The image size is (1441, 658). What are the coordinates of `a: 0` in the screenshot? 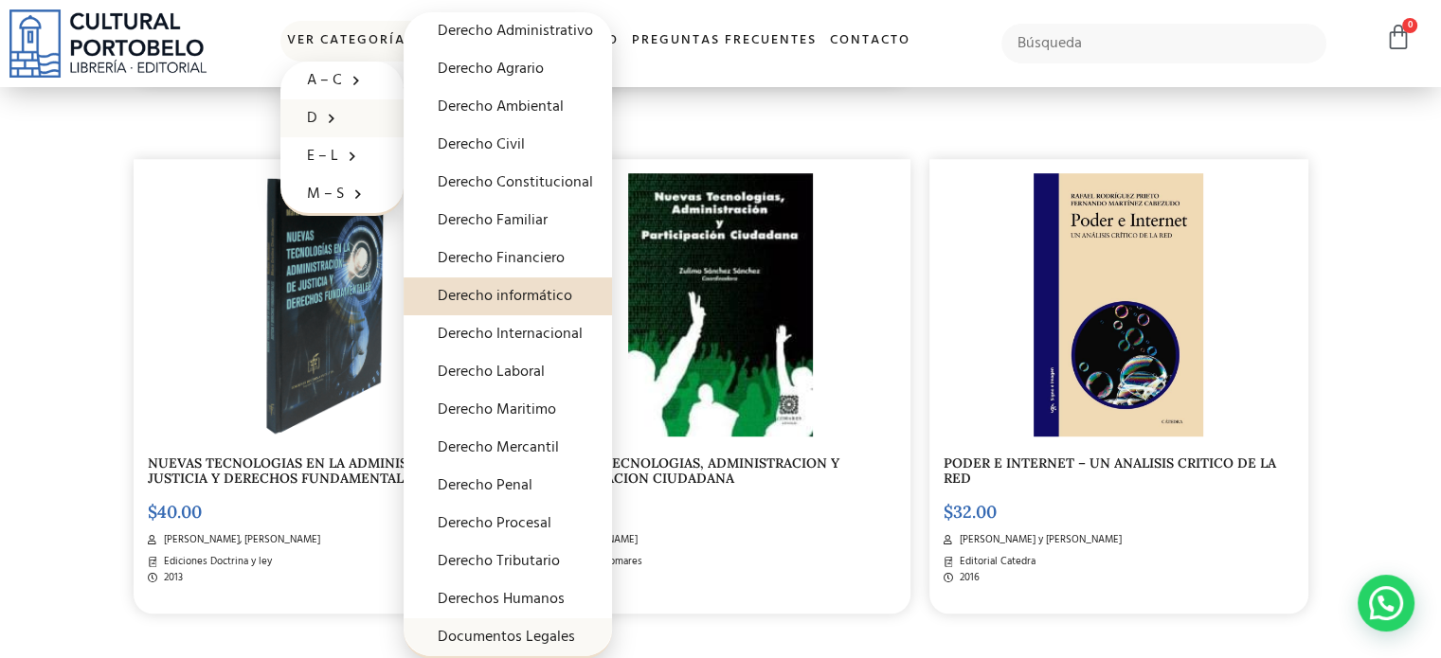 It's located at (1398, 37).